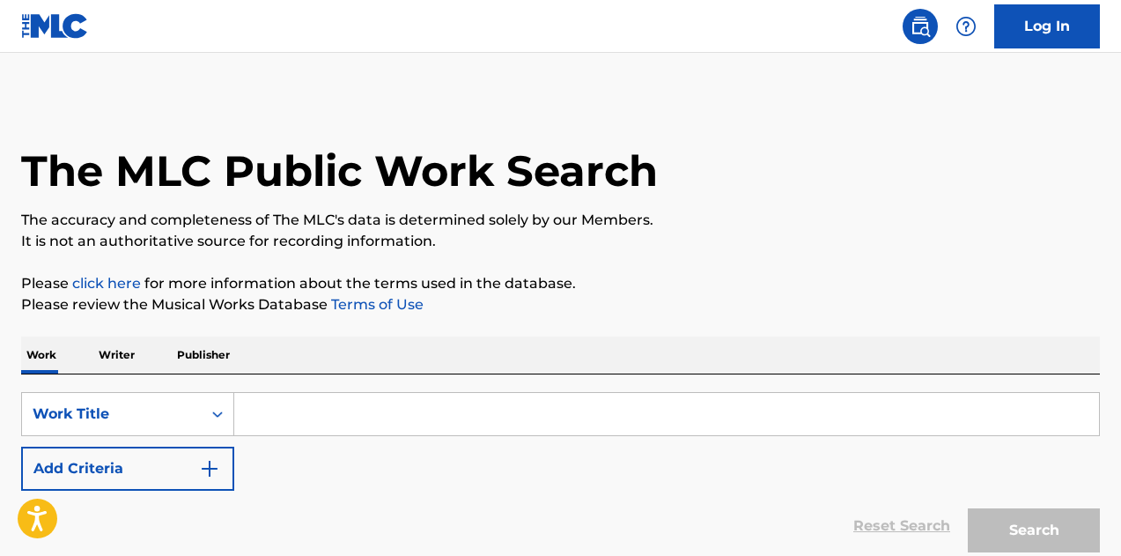  Describe the element at coordinates (107, 283) in the screenshot. I see `a: click here` at that location.